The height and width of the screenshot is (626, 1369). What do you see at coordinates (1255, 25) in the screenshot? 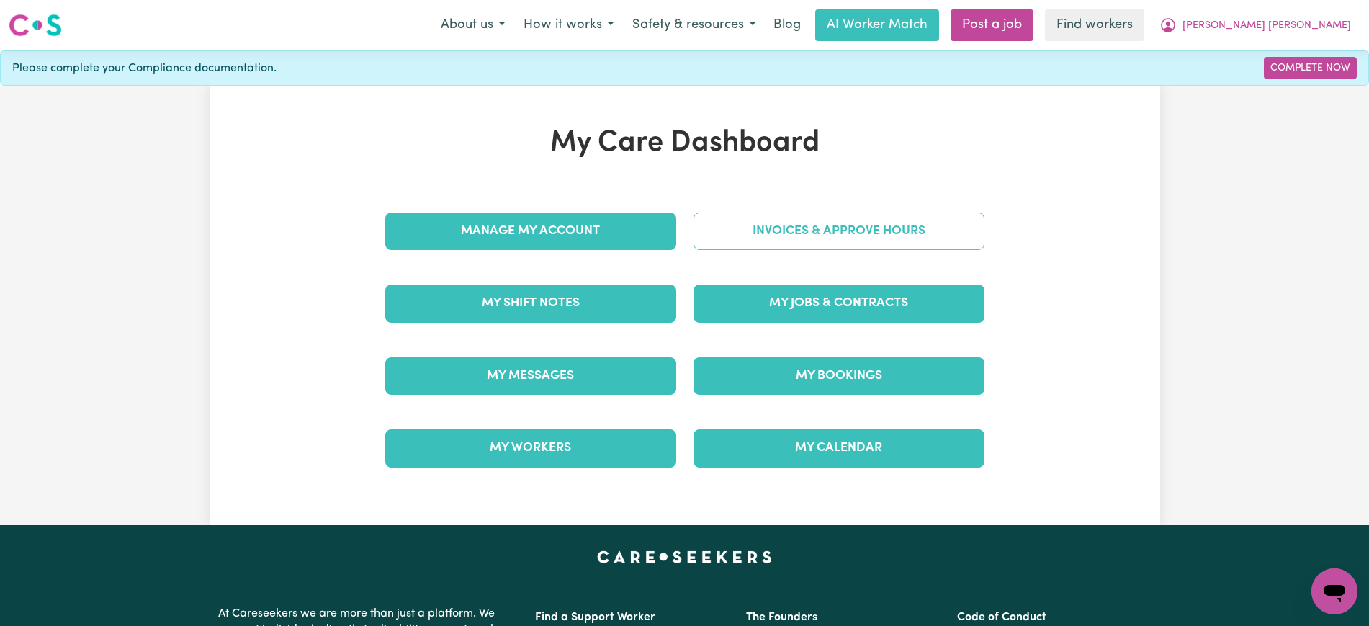
I see `button: My Account` at bounding box center [1255, 25].